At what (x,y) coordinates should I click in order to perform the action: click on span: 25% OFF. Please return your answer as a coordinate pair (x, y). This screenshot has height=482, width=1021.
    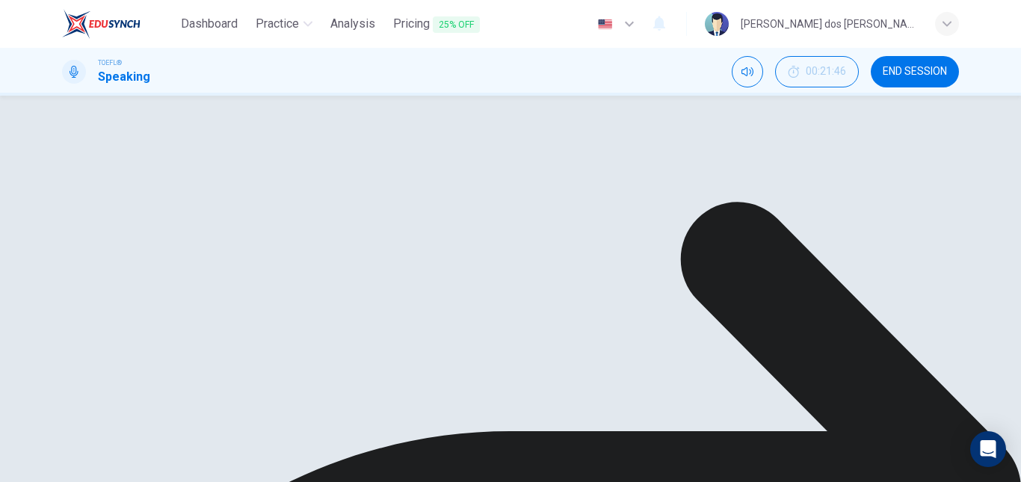
    Looking at the image, I should click on (456, 25).